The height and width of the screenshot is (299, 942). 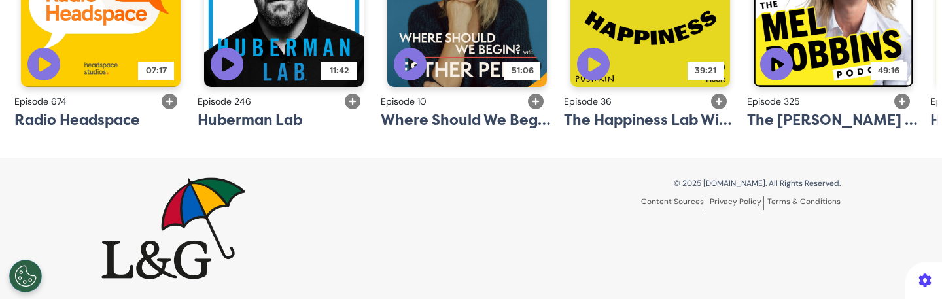 I want to click on a: Terms & Conditions, so click(x=804, y=202).